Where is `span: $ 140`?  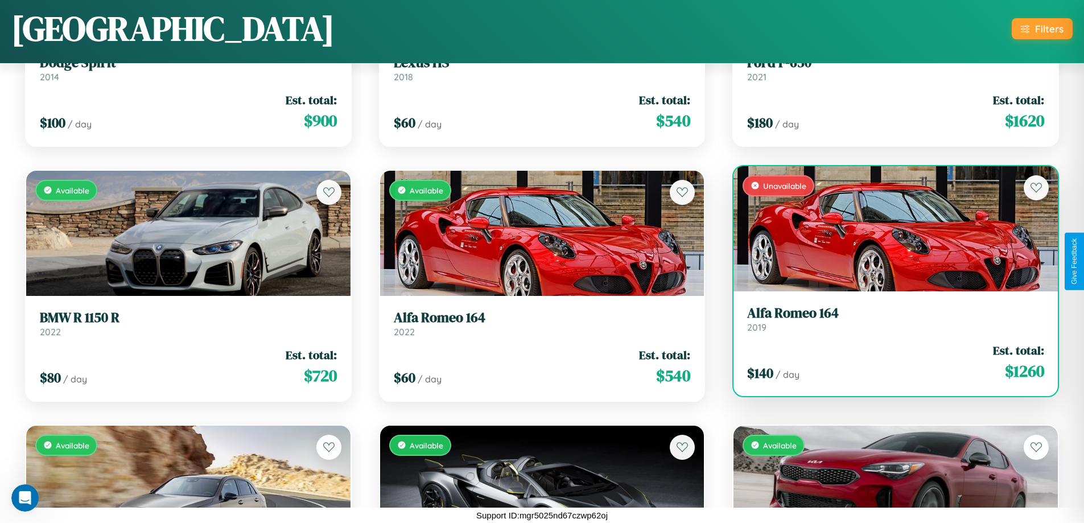
span: $ 140 is located at coordinates (760, 373).